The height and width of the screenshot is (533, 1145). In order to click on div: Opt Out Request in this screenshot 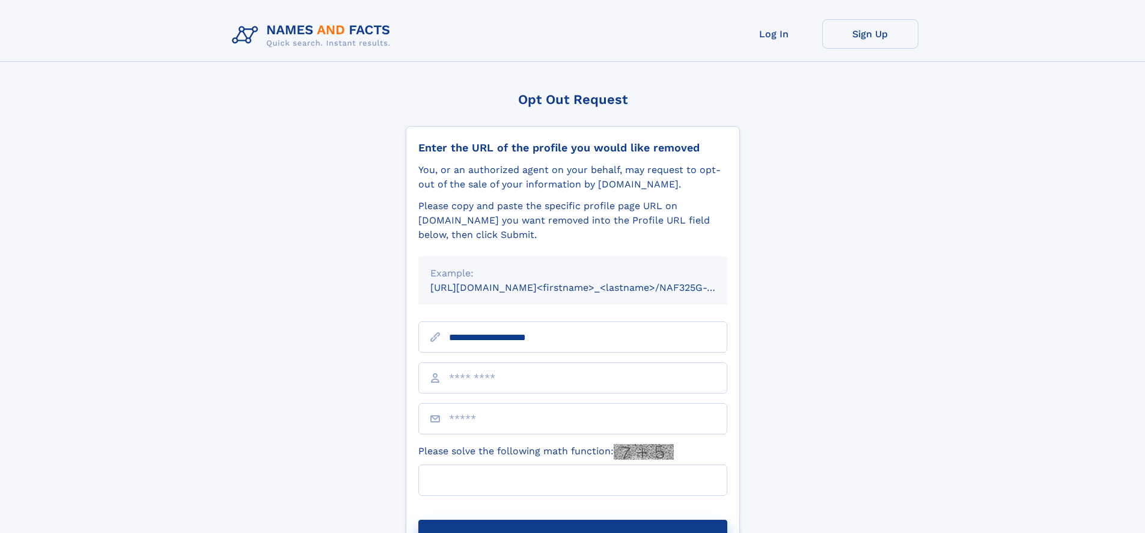, I will do `click(573, 99)`.